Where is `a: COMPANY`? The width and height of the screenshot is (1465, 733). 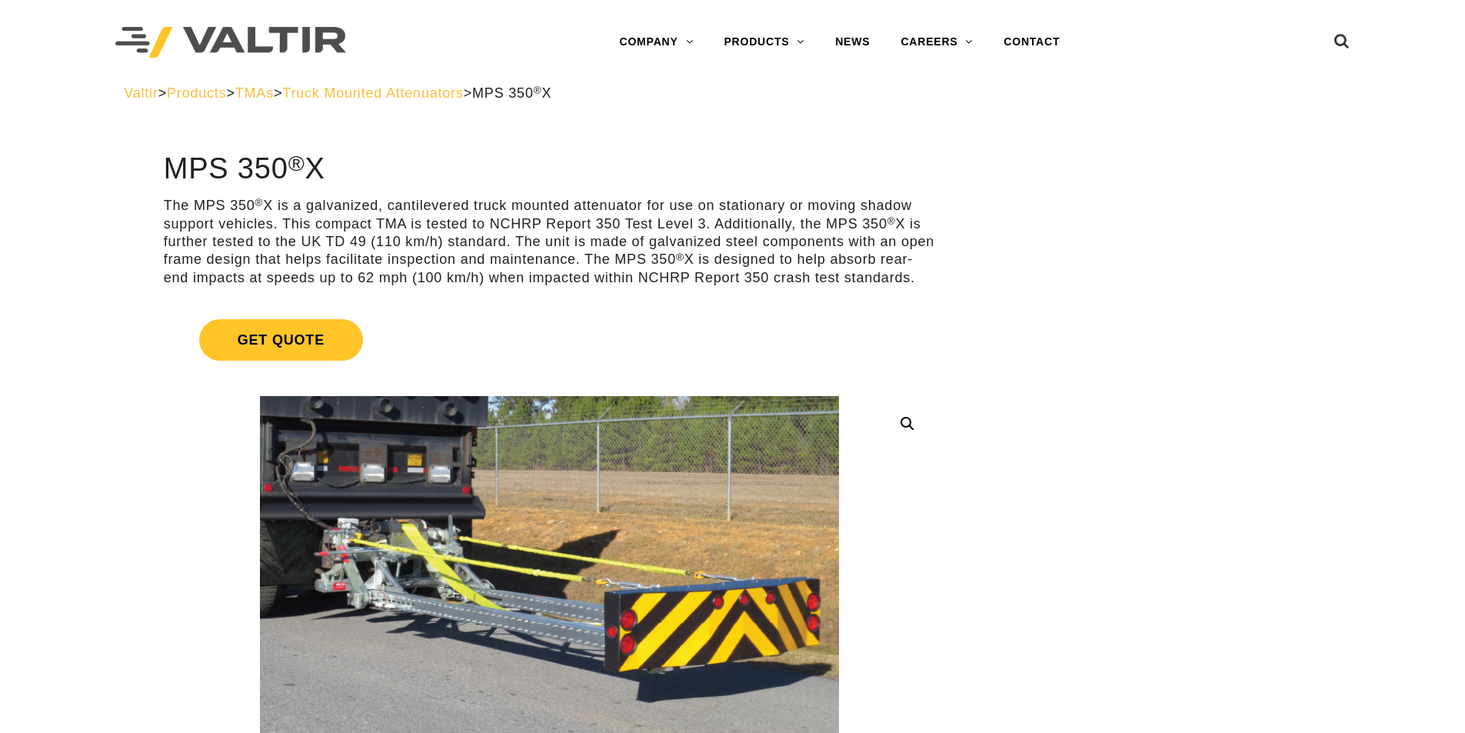 a: COMPANY is located at coordinates (656, 42).